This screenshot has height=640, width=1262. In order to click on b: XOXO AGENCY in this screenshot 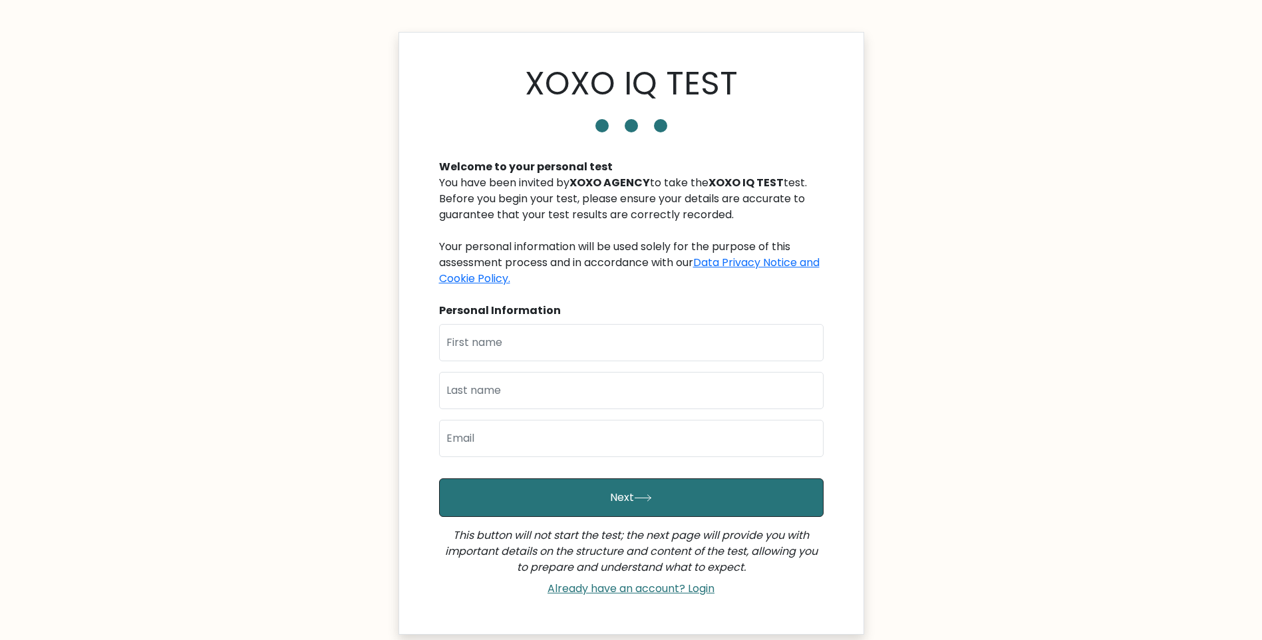, I will do `click(609, 182)`.